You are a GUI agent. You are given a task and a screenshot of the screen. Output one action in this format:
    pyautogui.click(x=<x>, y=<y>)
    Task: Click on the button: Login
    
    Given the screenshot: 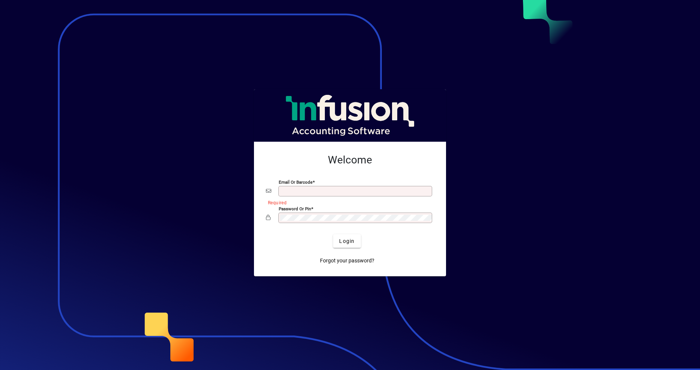 What is the action you would take?
    pyautogui.click(x=346, y=241)
    